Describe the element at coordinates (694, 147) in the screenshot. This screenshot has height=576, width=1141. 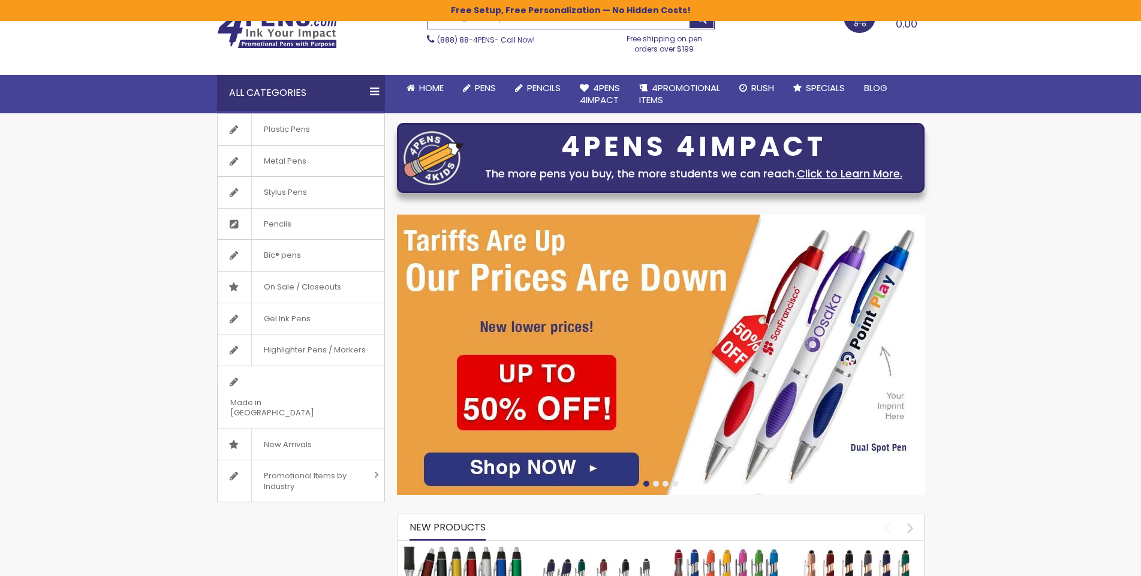
I see `div: 4PENS 4IMPACT` at that location.